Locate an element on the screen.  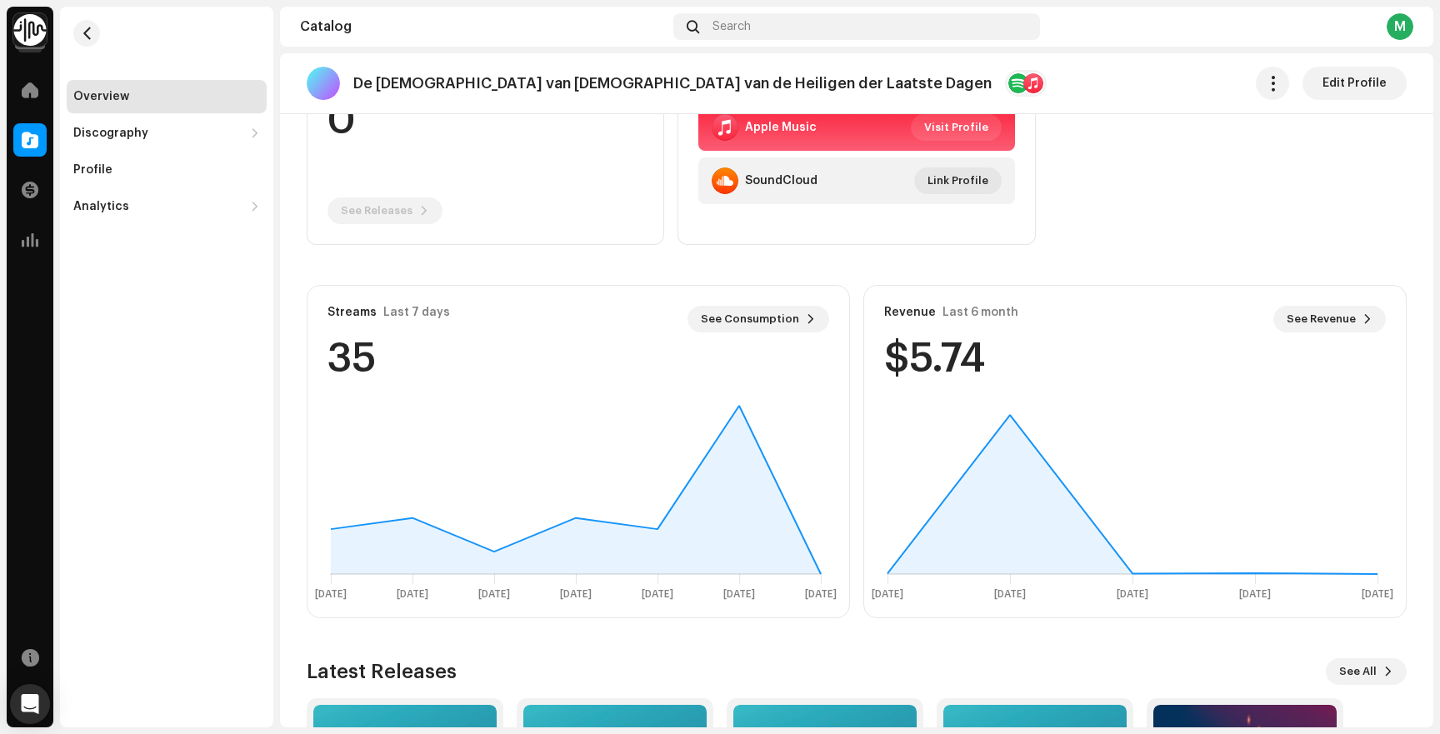
div: M is located at coordinates (1400, 27).